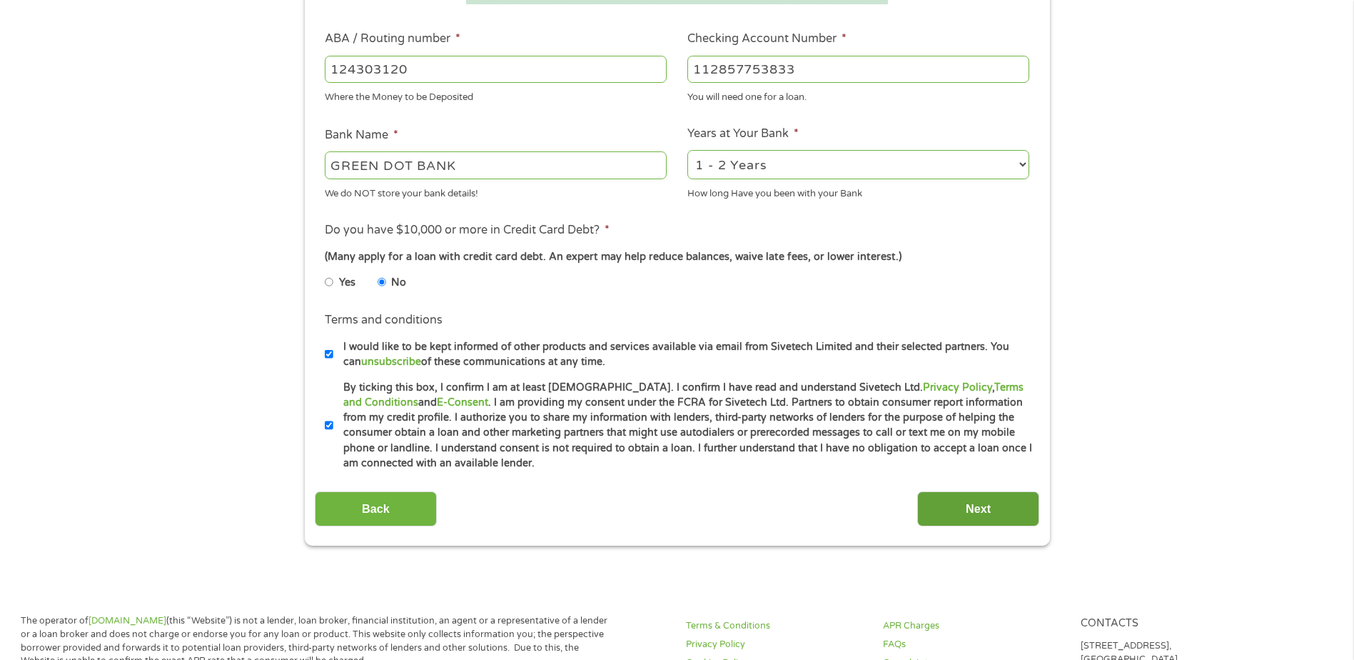  I want to click on label: Terms and conditions, so click(383, 320).